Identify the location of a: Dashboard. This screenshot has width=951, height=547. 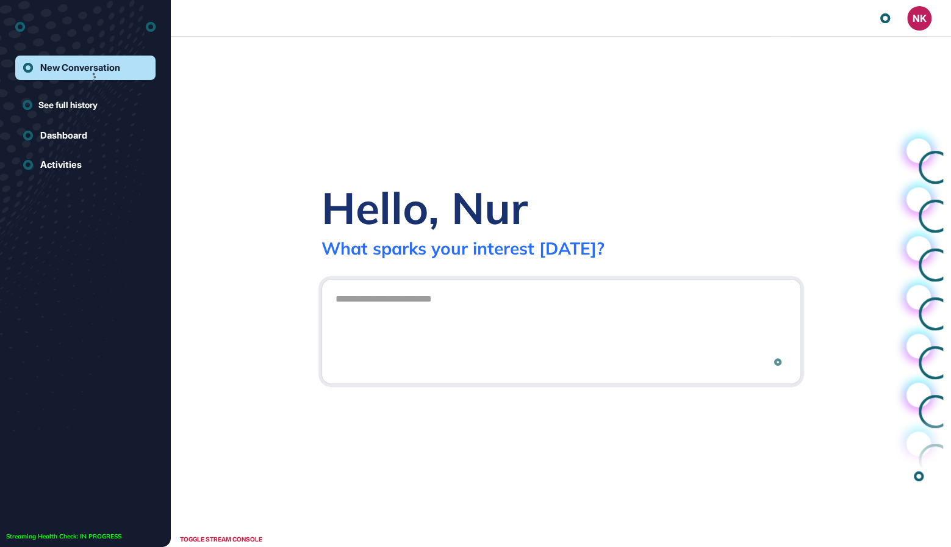
(85, 135).